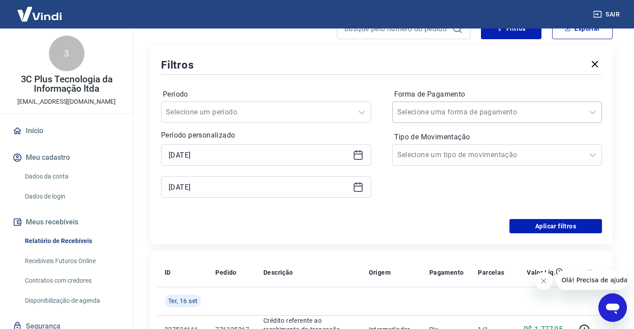  I want to click on a: Contratos com credores, so click(72, 280).